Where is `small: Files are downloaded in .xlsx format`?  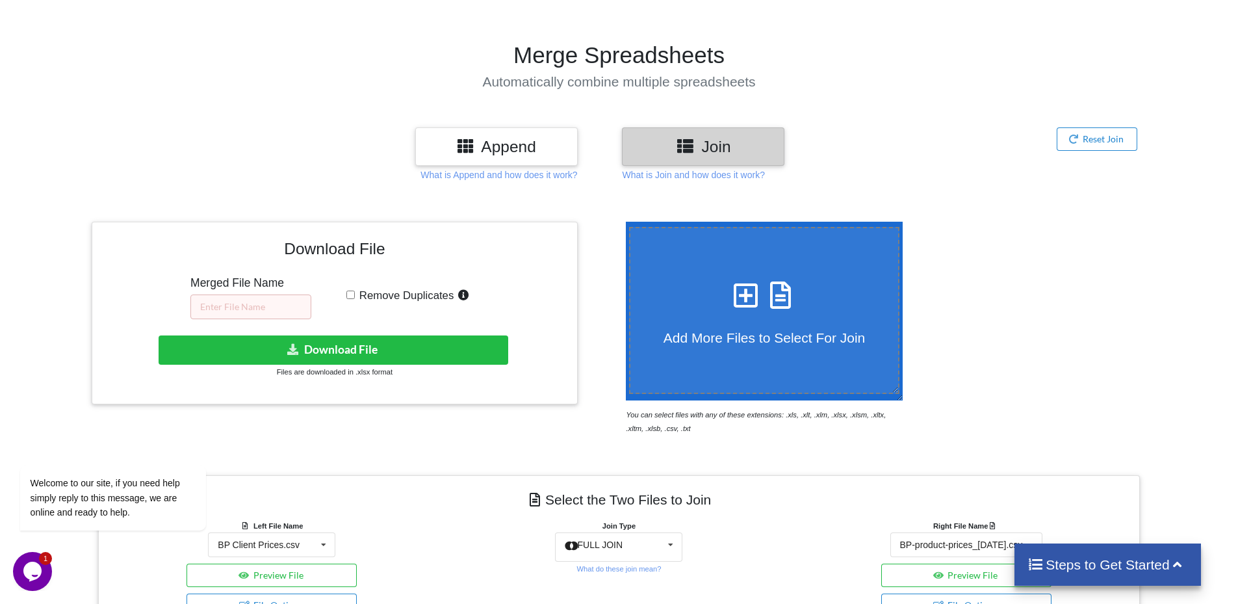 small: Files are downloaded in .xlsx format is located at coordinates (335, 372).